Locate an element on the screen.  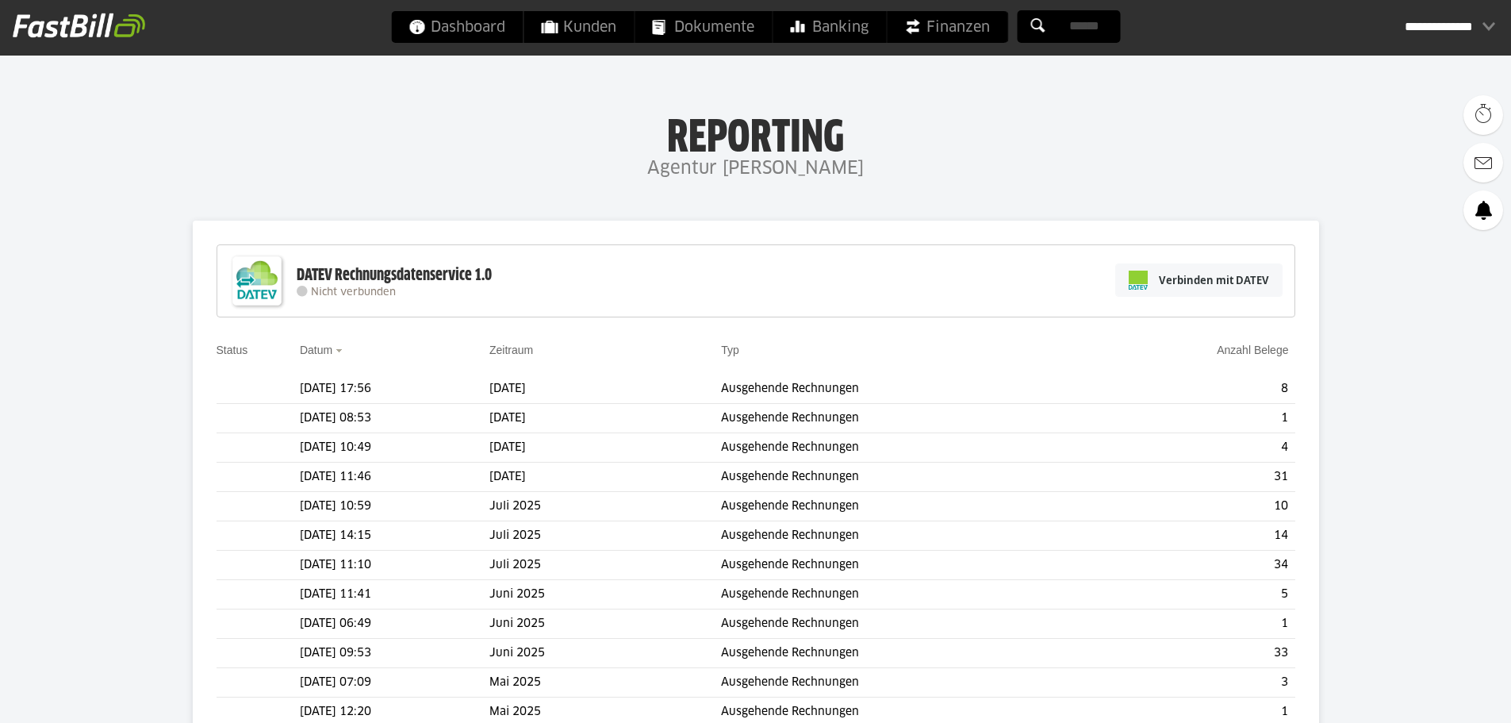
span: Nicht verbunden is located at coordinates (353, 292).